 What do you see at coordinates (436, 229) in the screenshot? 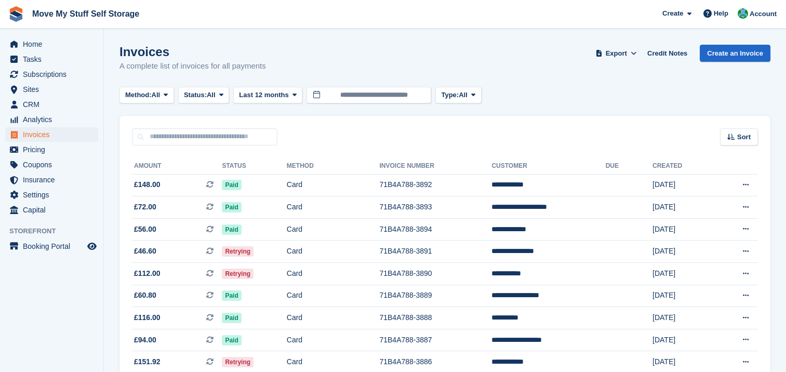
I see `td: 71B4A788-3894` at bounding box center [436, 229].